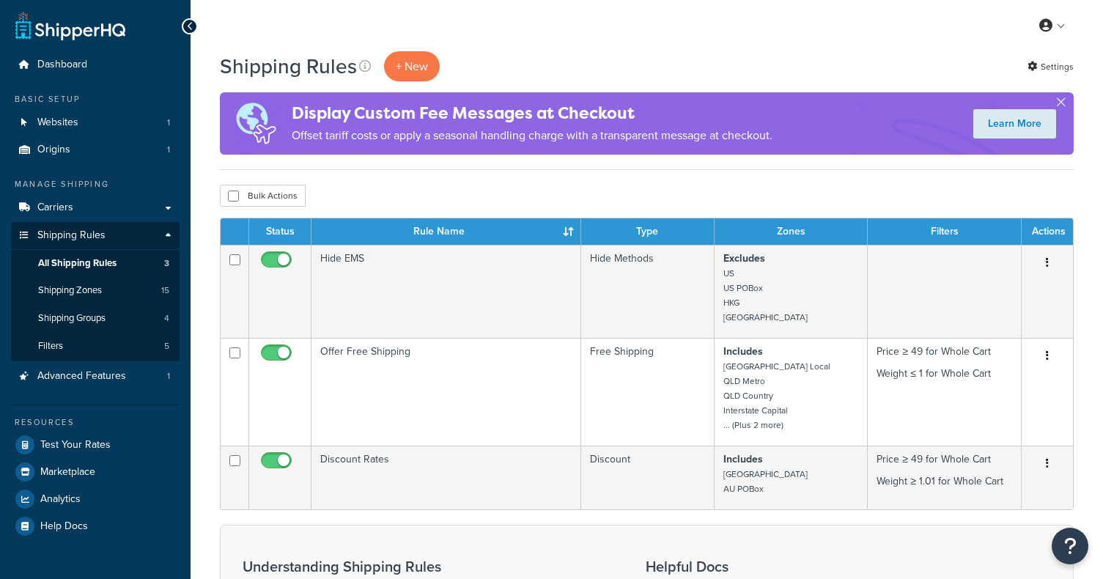 The height and width of the screenshot is (579, 1103). Describe the element at coordinates (648, 477) in the screenshot. I see `td: Discount` at that location.